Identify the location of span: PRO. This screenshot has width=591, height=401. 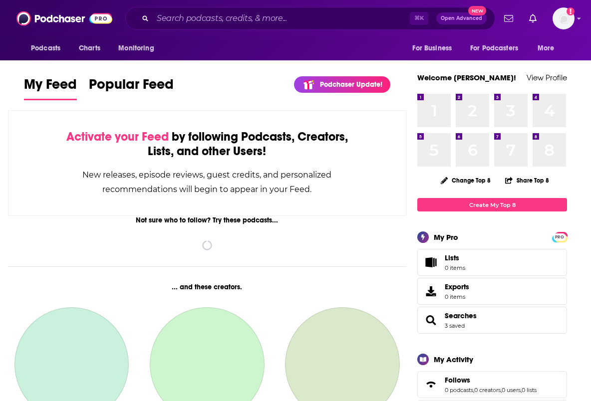
(559, 237).